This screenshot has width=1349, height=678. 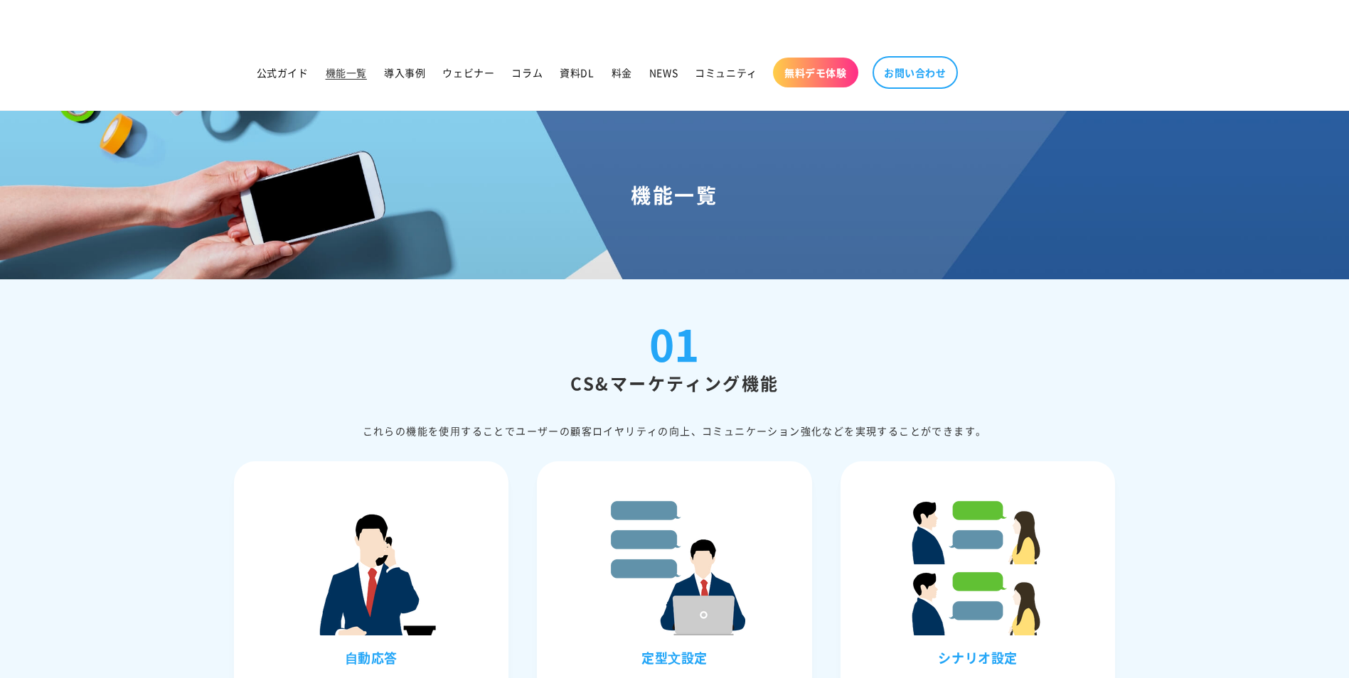 I want to click on a: お問い合わせ, so click(x=915, y=73).